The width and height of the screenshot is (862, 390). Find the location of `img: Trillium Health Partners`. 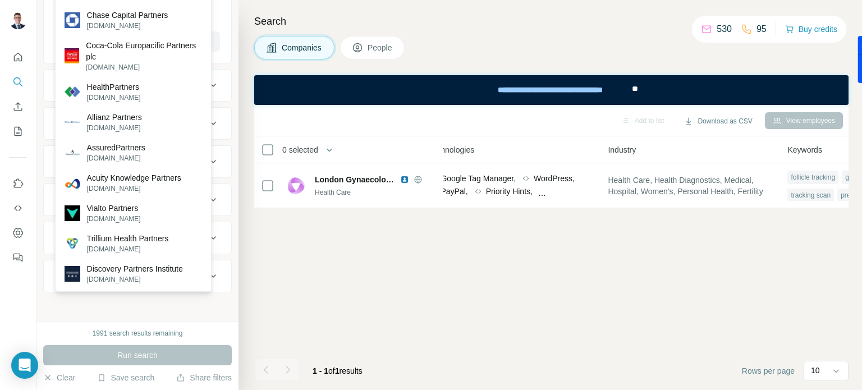

img: Trillium Health Partners is located at coordinates (72, 244).